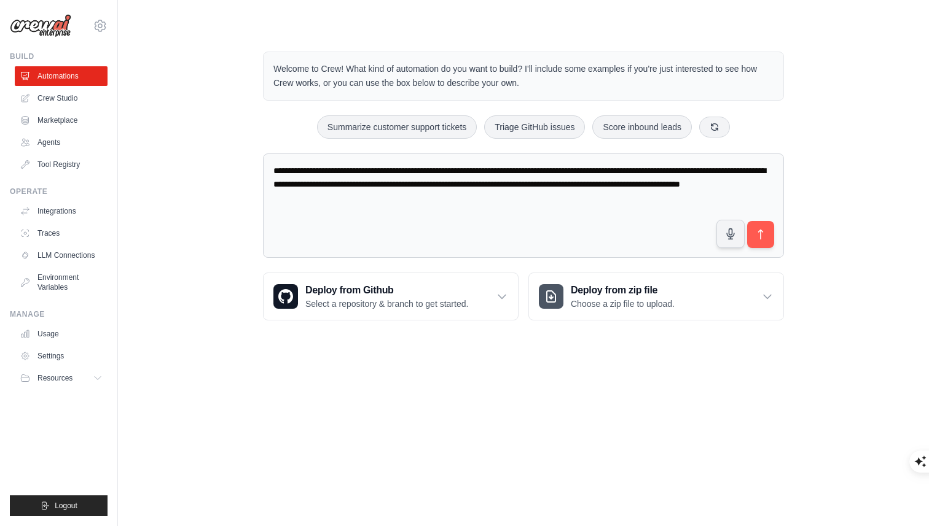 This screenshot has height=526, width=929. Describe the element at coordinates (61, 211) in the screenshot. I see `a: Integrations` at that location.